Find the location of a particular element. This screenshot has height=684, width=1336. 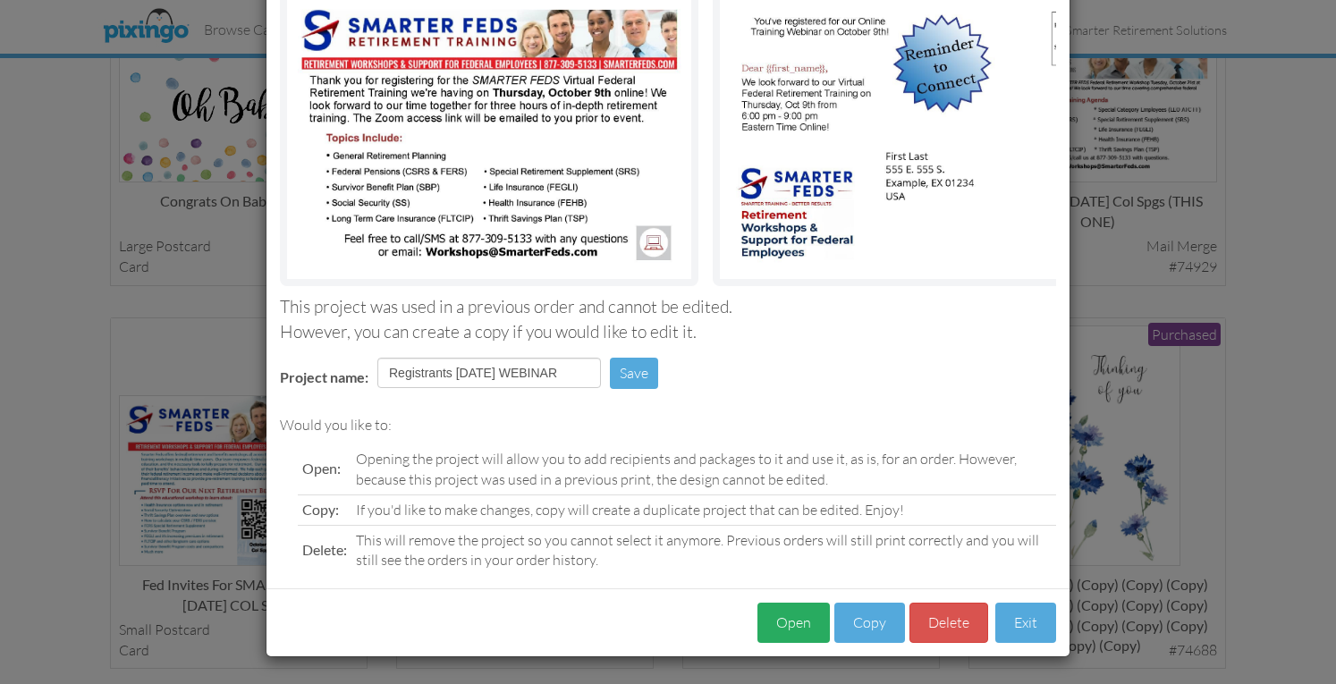

td: This will remove the project so you cannot select it anymore. Previous orders will still print co... is located at coordinates (704, 550).